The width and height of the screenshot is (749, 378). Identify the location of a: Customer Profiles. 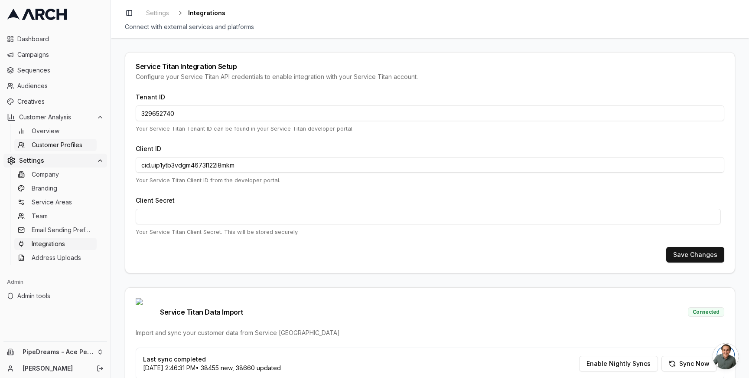
(56, 145).